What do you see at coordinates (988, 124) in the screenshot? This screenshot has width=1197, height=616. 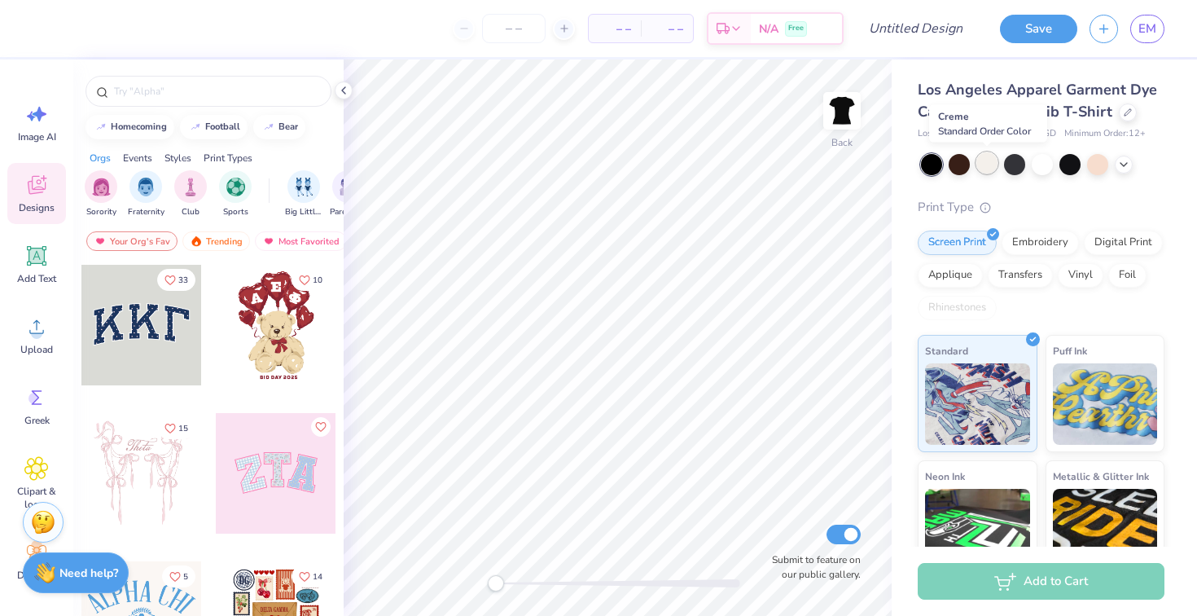 I see `div: Creme` at bounding box center [988, 124].